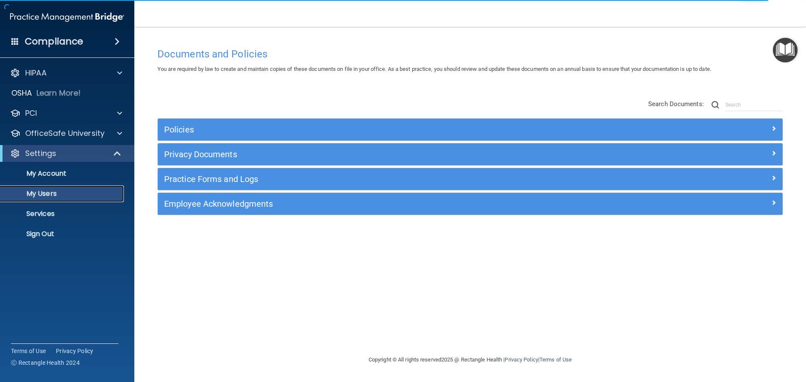 The height and width of the screenshot is (382, 806). What do you see at coordinates (392, 130) in the screenshot?
I see `h5: Policies` at bounding box center [392, 130].